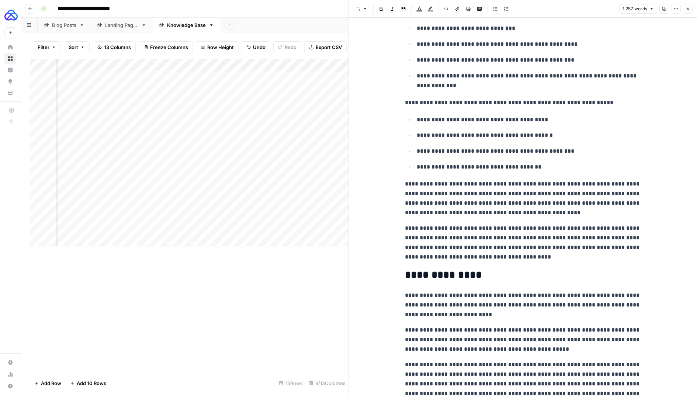  Describe the element at coordinates (48, 383) in the screenshot. I see `button: Add Row` at that location.